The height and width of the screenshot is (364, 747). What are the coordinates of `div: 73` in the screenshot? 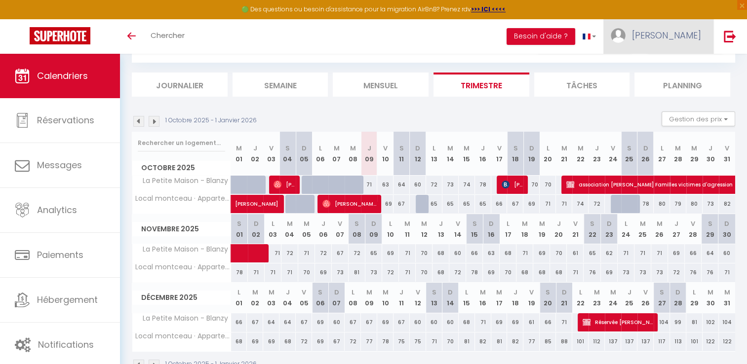 It's located at (340, 272).